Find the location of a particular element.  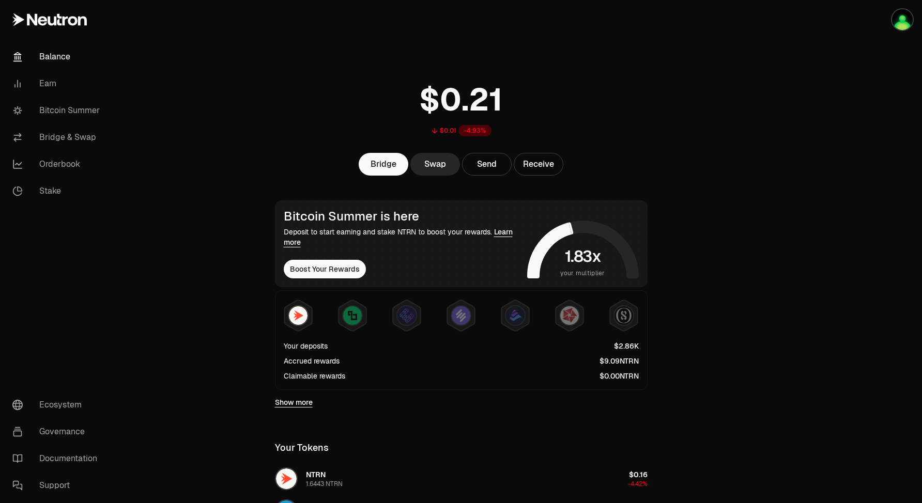

img: Llewyn Terra is located at coordinates (902, 20).